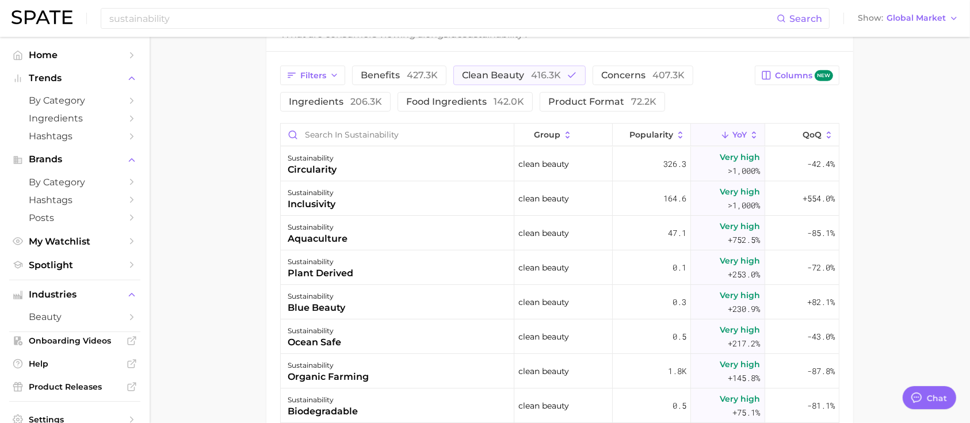 The height and width of the screenshot is (423, 970). Describe the element at coordinates (397, 135) in the screenshot. I see `input: Search in sustainability` at that location.